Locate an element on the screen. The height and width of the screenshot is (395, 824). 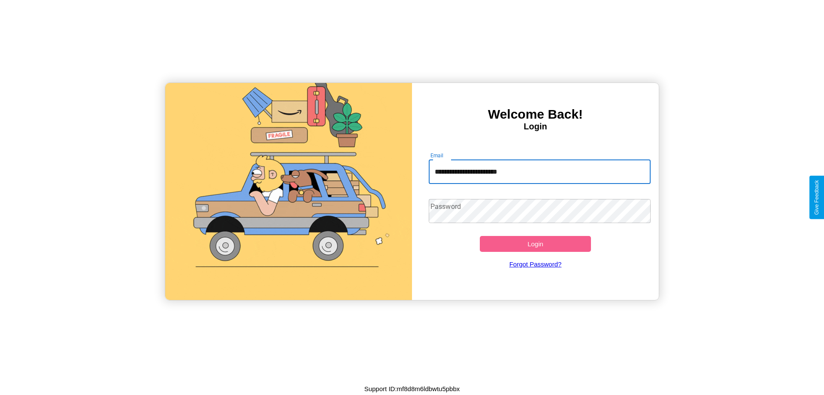
button: Login is located at coordinates (535, 243).